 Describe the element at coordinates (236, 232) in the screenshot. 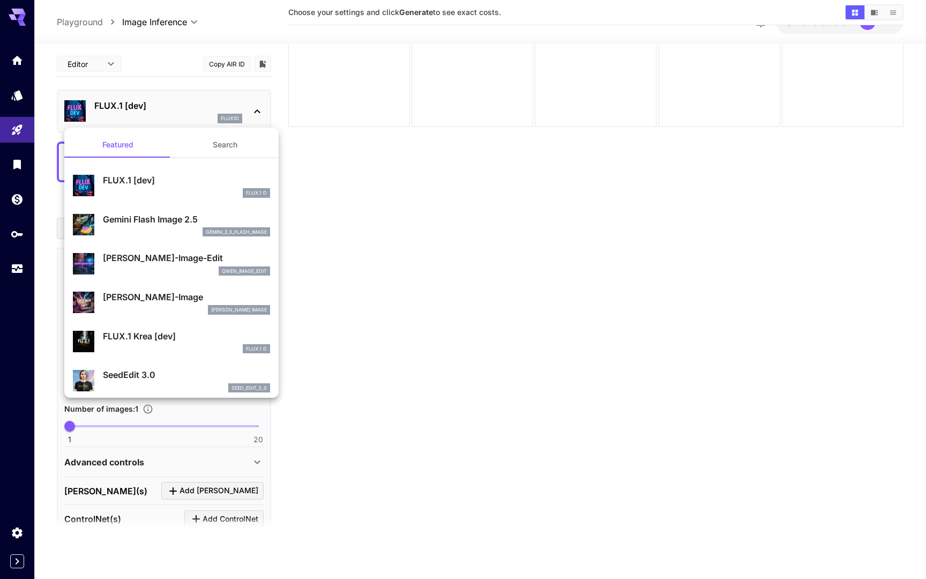

I see `p: gemini_2_5_flash_image` at that location.